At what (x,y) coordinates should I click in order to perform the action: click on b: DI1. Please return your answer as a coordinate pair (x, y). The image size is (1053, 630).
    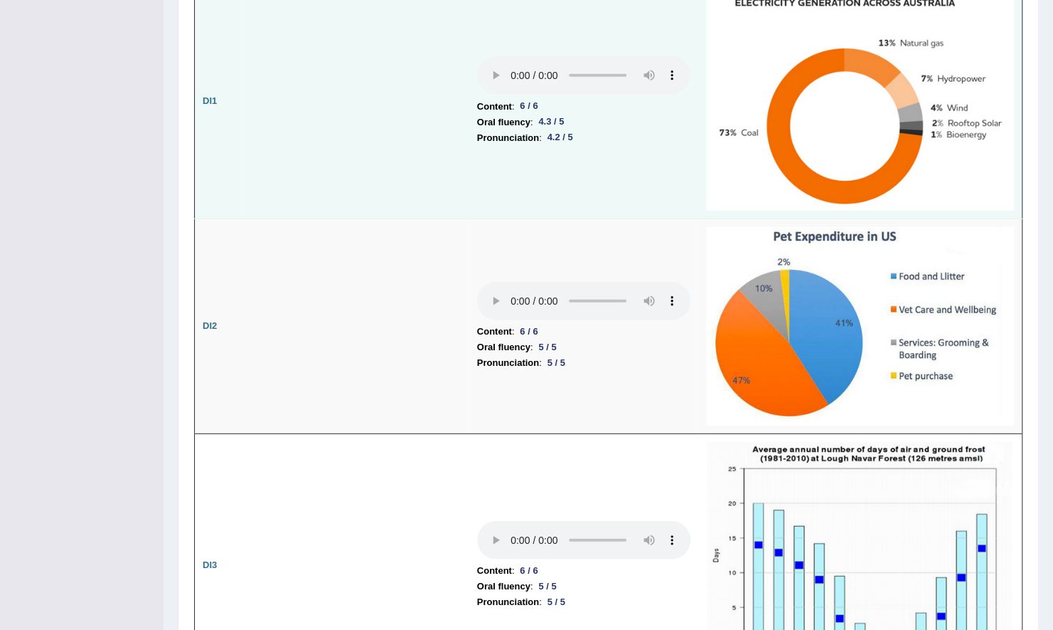
    Looking at the image, I should click on (210, 100).